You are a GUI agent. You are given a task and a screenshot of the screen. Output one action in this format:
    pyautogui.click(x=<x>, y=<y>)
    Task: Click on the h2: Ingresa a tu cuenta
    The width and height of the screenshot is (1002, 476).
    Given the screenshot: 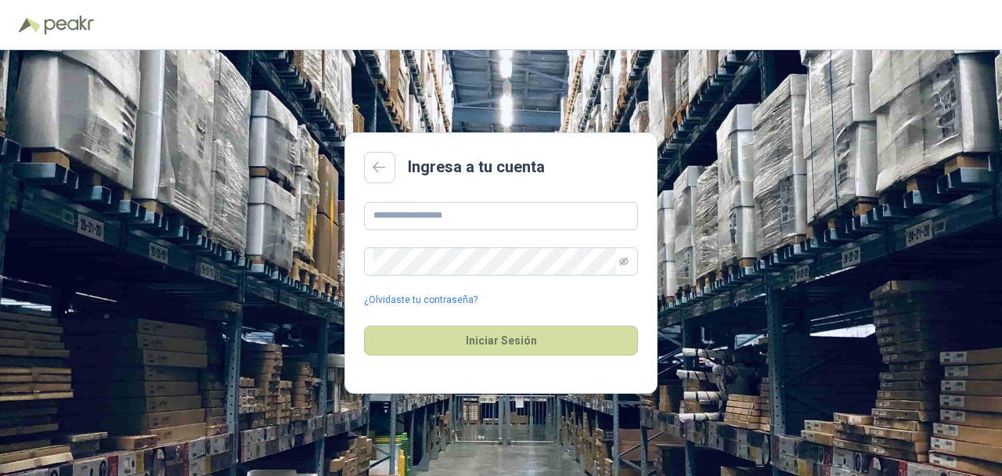 What is the action you would take?
    pyautogui.click(x=476, y=167)
    